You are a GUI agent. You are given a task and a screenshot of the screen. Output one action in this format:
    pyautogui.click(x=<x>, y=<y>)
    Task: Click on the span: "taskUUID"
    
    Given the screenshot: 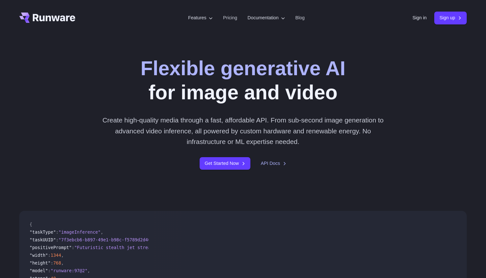 What is the action you would take?
    pyautogui.click(x=43, y=240)
    